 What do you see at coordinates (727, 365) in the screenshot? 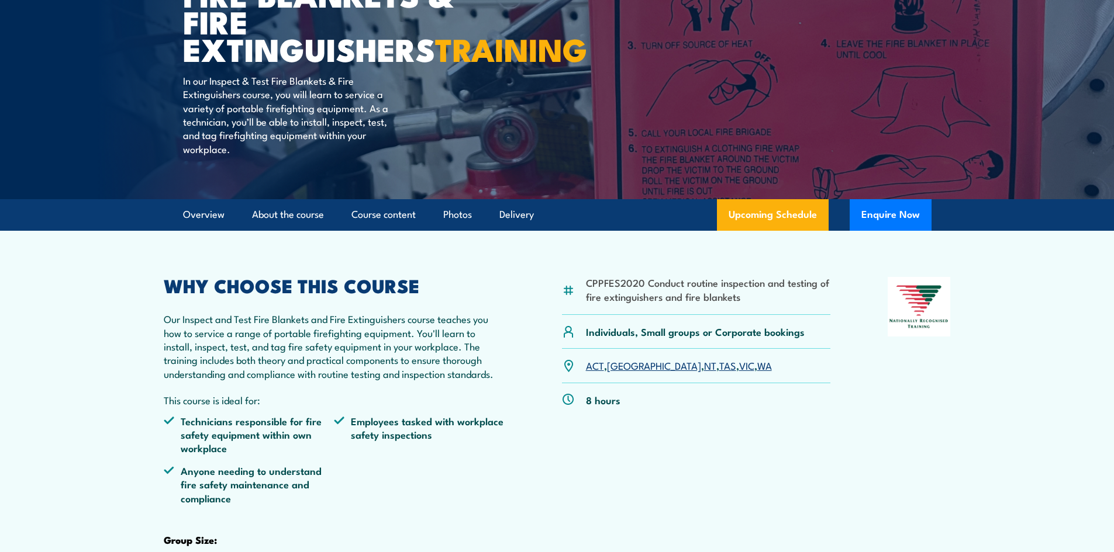
I see `a: TAS` at bounding box center [727, 365].